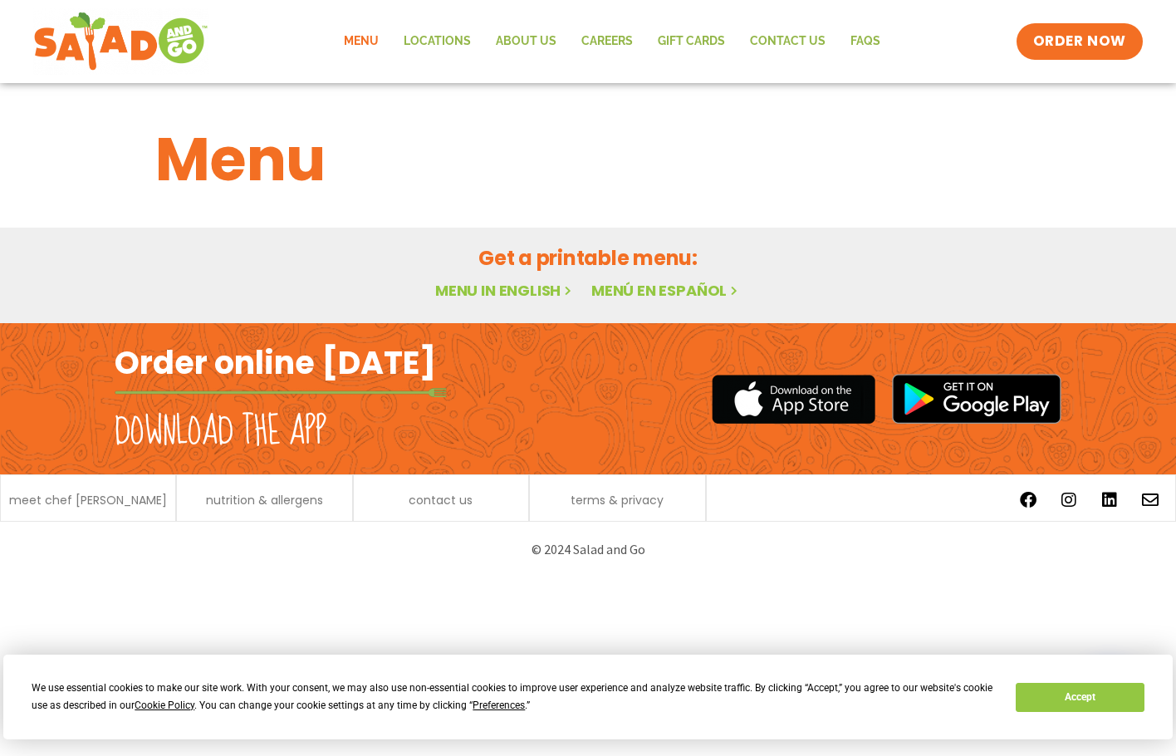 The height and width of the screenshot is (756, 1176). What do you see at coordinates (977, 399) in the screenshot?
I see `img: google_play` at bounding box center [977, 399].